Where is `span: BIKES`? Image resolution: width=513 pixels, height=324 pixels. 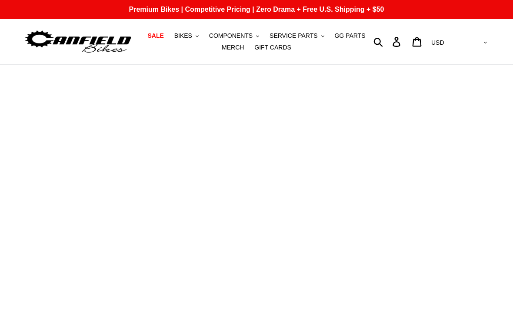 span: BIKES is located at coordinates (183, 36).